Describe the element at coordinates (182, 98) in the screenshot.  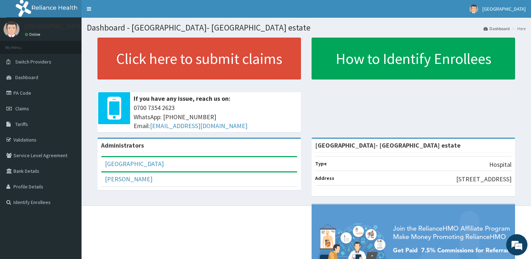
I see `b: If you have any issue, reach us on:` at that location.